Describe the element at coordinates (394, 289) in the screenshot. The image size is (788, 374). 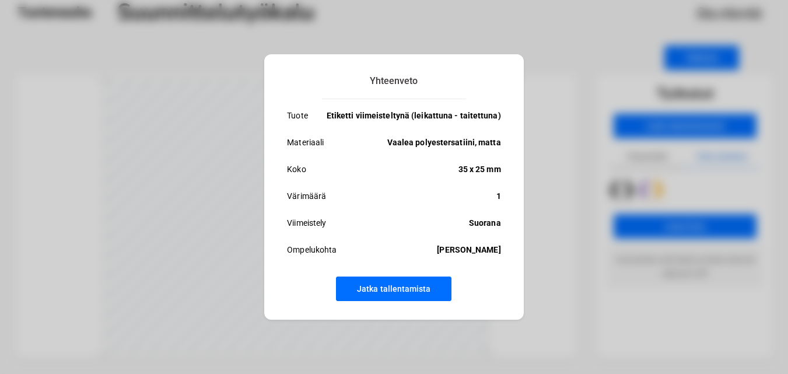
I see `button: Jatka tallentamista` at that location.